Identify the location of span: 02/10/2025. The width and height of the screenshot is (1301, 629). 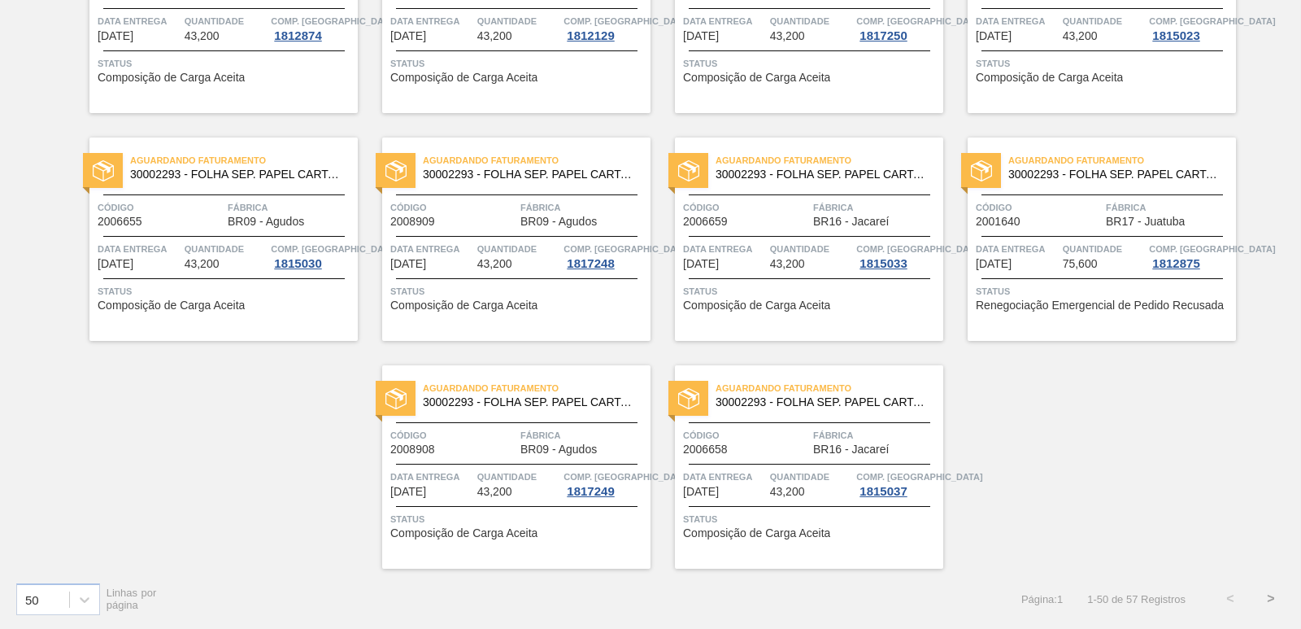
(994, 263).